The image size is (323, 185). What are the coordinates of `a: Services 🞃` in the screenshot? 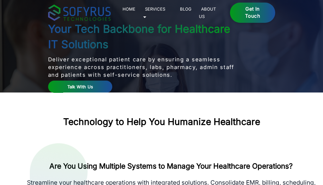 It's located at (154, 12).